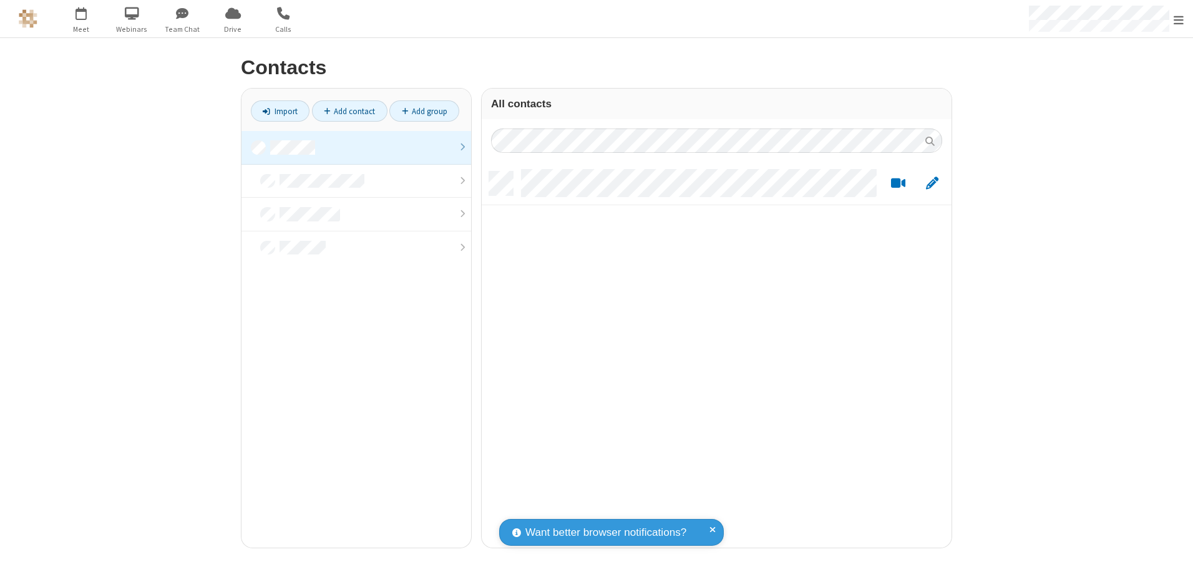 The image size is (1193, 567). What do you see at coordinates (233, 29) in the screenshot?
I see `span: Drive` at bounding box center [233, 29].